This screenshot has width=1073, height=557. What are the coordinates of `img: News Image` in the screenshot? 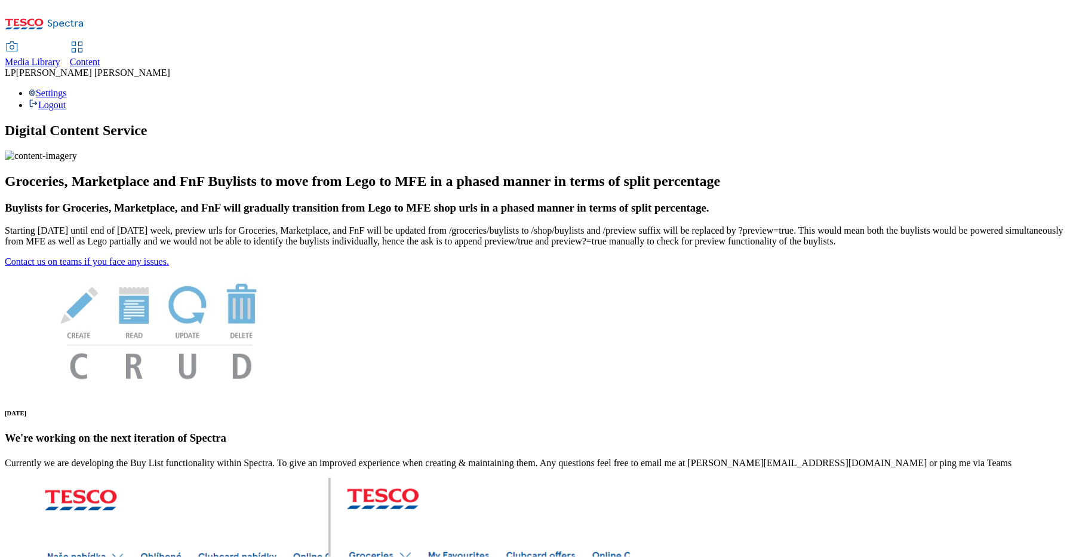 It's located at (160, 329).